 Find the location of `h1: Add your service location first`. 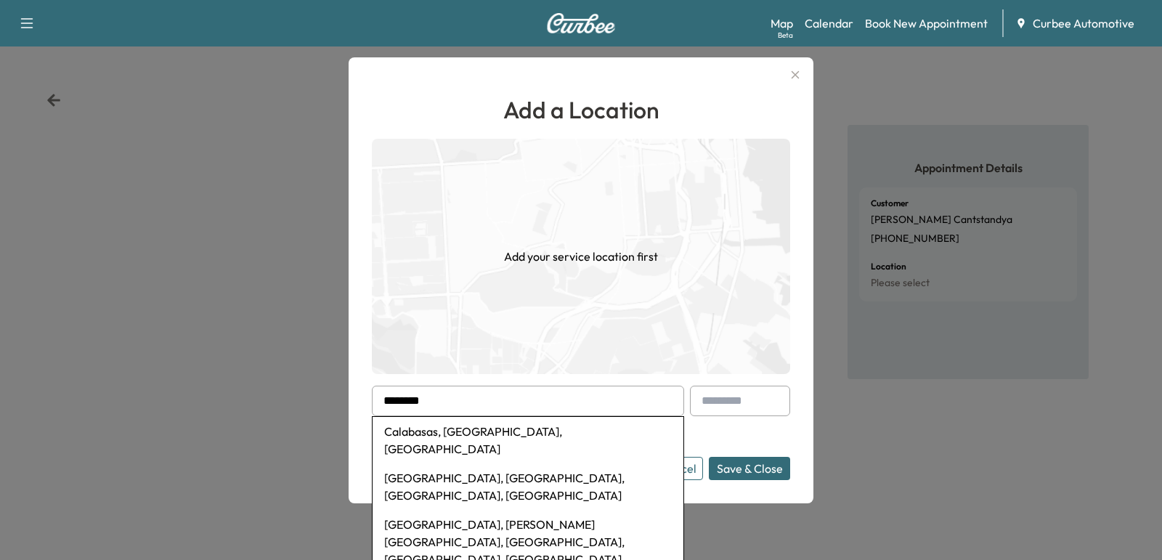

h1: Add your service location first is located at coordinates (581, 256).